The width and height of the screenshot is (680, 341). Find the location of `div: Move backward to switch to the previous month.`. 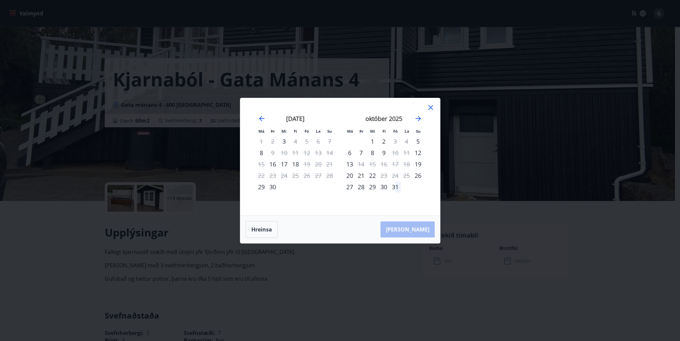

div: Move backward to switch to the previous month. is located at coordinates (262, 118).